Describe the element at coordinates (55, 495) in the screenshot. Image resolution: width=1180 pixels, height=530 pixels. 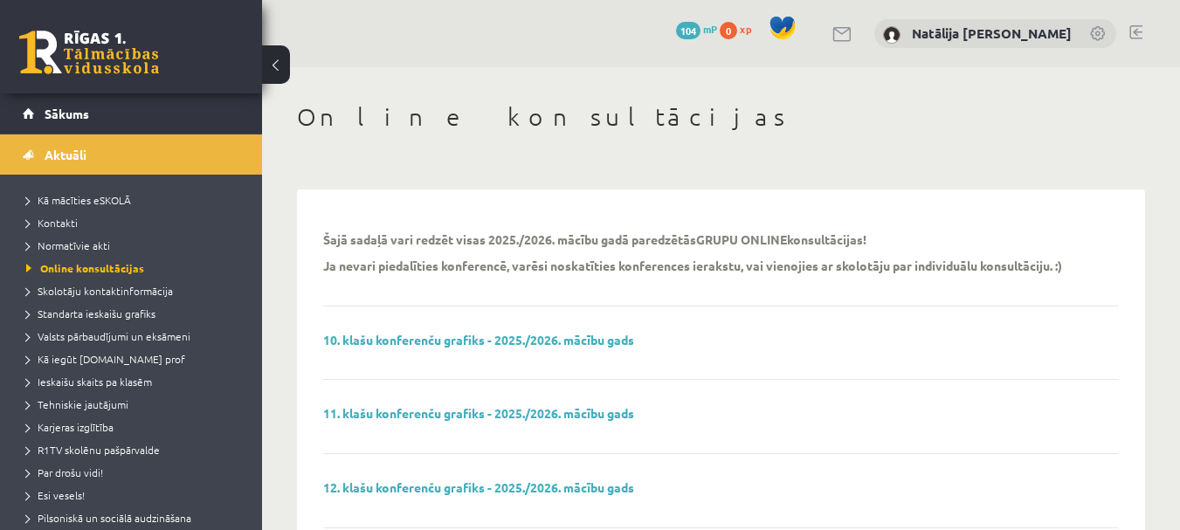
I see `span: Esi vesels!` at that location.